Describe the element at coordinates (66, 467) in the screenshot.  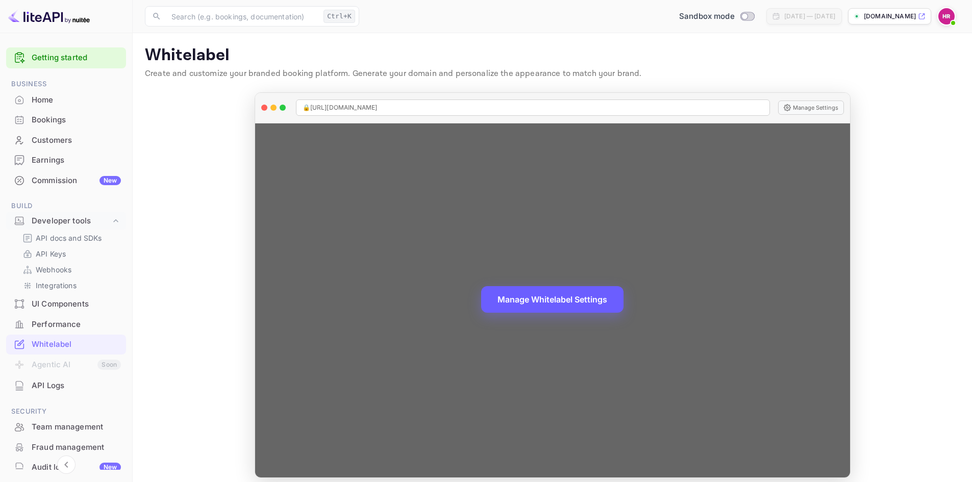
I see `a: Audit logsNew` at that location.